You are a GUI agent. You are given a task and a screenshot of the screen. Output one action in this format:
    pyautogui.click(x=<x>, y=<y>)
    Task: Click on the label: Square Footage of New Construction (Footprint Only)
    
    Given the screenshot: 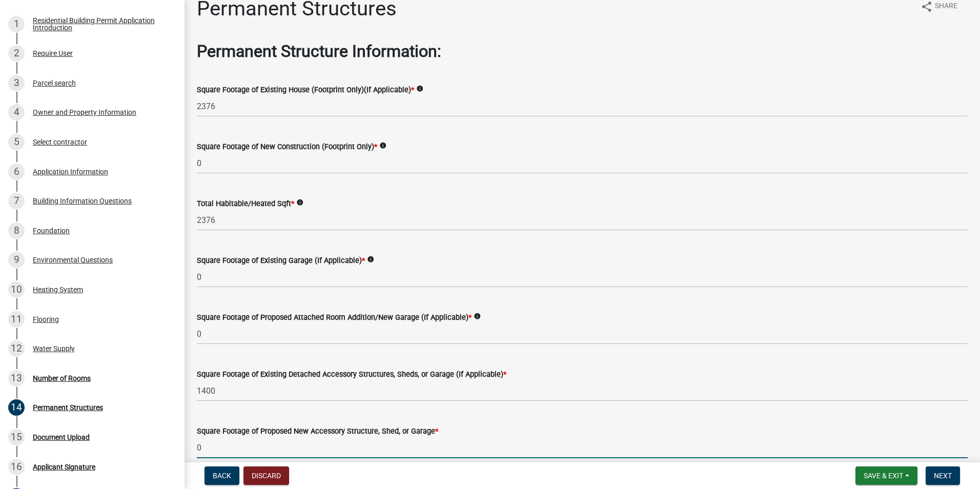 What is the action you would take?
    pyautogui.click(x=287, y=147)
    